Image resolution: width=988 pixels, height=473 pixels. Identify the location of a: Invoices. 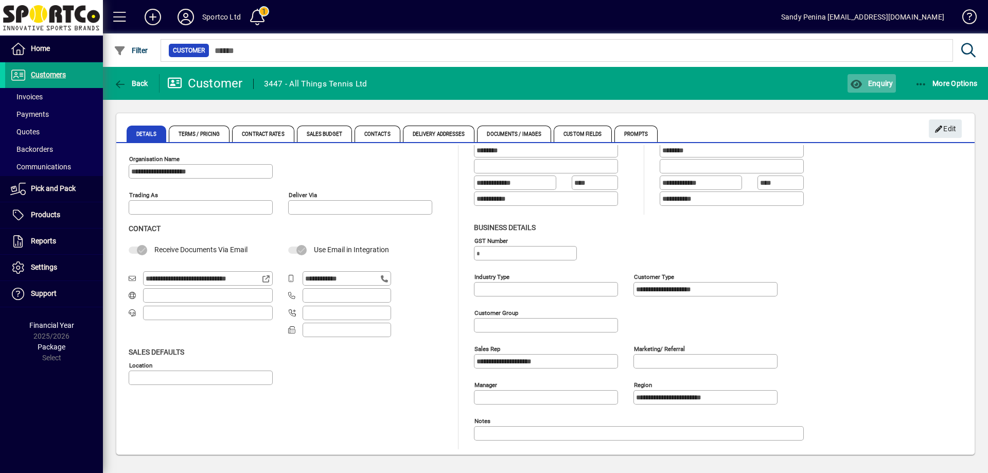
(54, 97).